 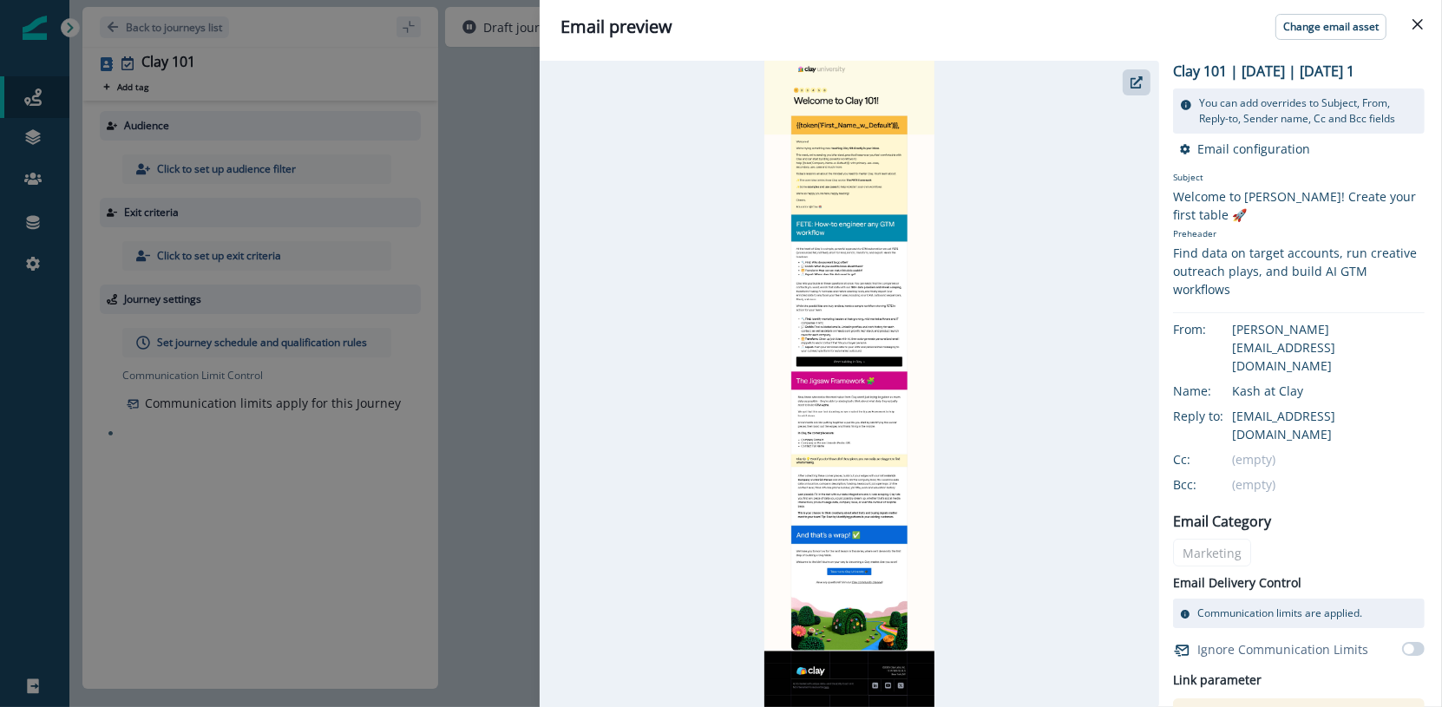 What do you see at coordinates (1331, 27) in the screenshot?
I see `button: Change email asset` at bounding box center [1331, 27].